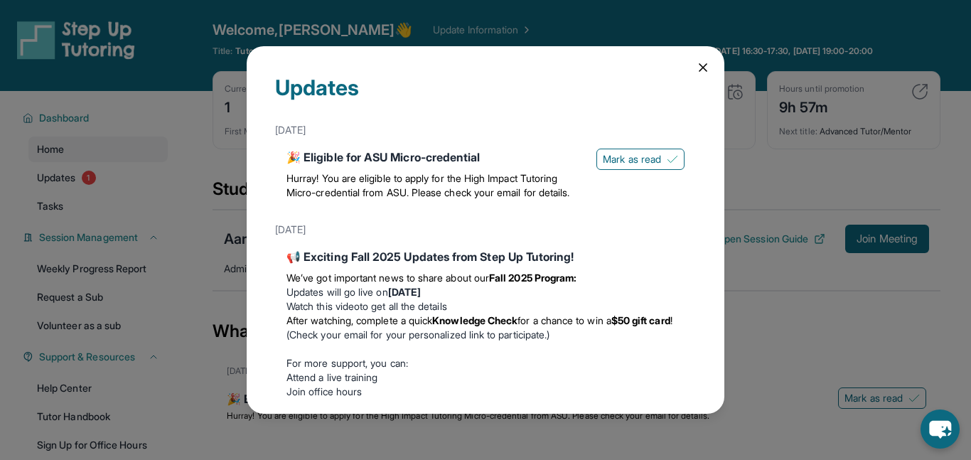 This screenshot has height=460, width=971. I want to click on p: For more support, you can:, so click(486, 363).